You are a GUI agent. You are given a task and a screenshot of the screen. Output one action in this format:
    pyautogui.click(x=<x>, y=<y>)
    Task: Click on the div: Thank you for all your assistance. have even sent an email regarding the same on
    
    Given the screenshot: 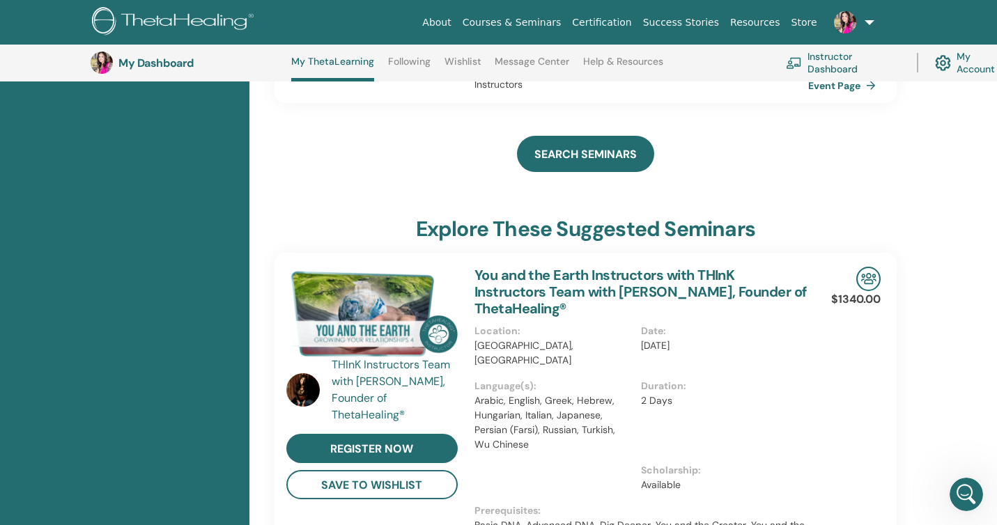 What is the action you would take?
    pyautogui.click(x=159, y=251)
    